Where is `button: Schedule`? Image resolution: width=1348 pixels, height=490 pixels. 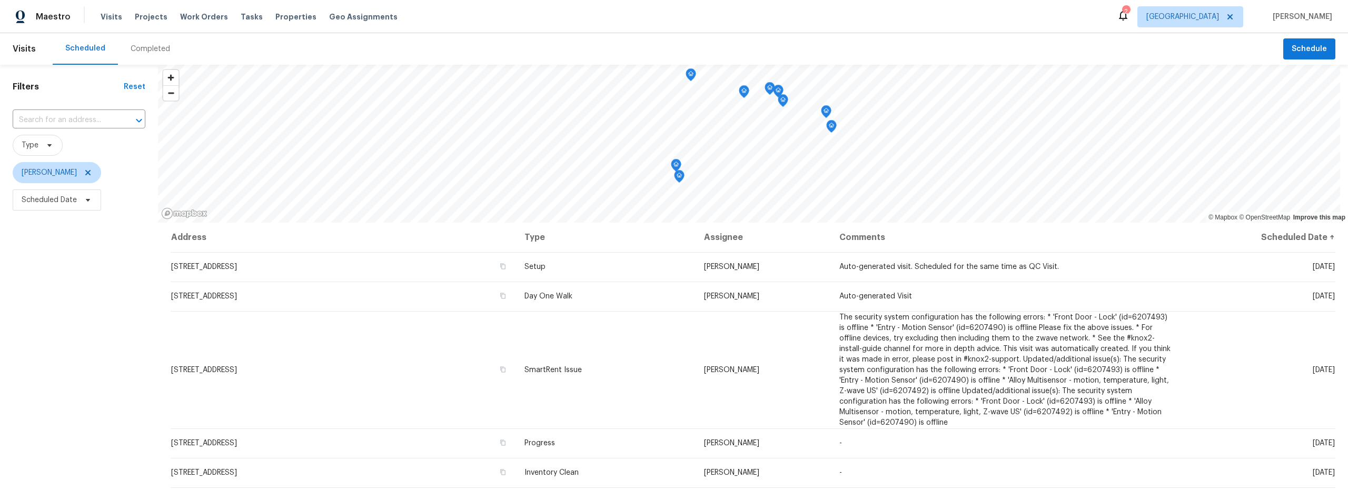
button: Schedule is located at coordinates (1309, 49).